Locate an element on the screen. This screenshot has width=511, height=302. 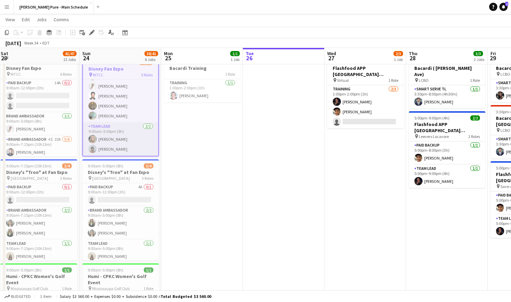
span: 2/3 is located at coordinates (399, 53).